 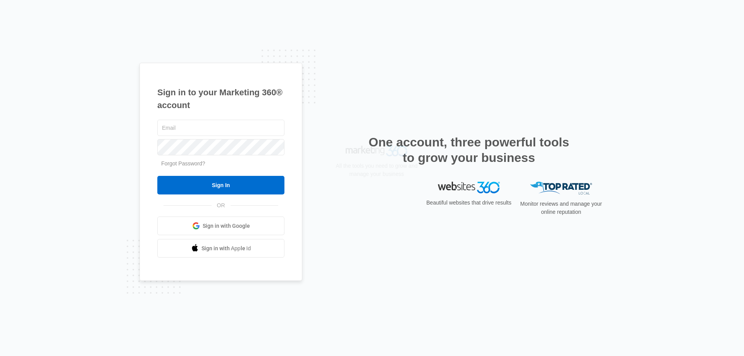 What do you see at coordinates (376, 206) in the screenshot?
I see `p: All the tools you need to grow and manage your business` at bounding box center [376, 206].